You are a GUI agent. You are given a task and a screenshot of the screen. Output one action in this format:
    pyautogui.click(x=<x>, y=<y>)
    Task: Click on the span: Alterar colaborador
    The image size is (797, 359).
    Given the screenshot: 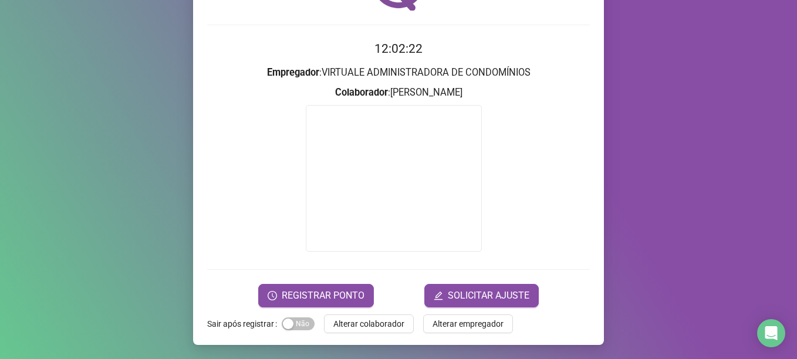 What is the action you would take?
    pyautogui.click(x=369, y=324)
    